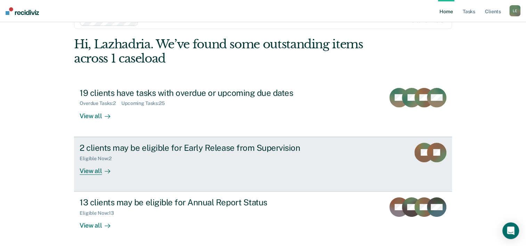 The image size is (526, 246). What do you see at coordinates (201, 202) in the screenshot?
I see `div: 13 clients may be eligible for Annual Report Status` at bounding box center [201, 202].